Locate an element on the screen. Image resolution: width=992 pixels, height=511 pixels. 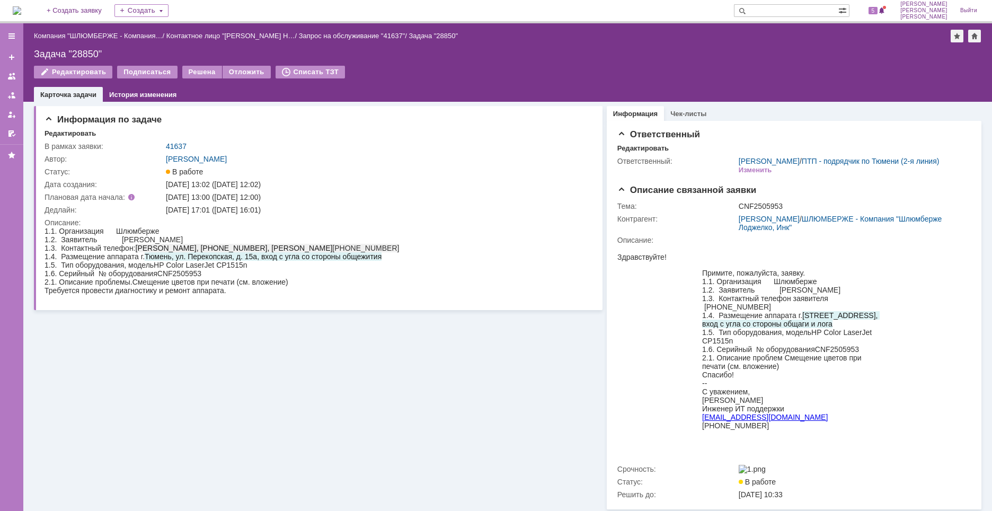
img: logo is located at coordinates (17, 11).